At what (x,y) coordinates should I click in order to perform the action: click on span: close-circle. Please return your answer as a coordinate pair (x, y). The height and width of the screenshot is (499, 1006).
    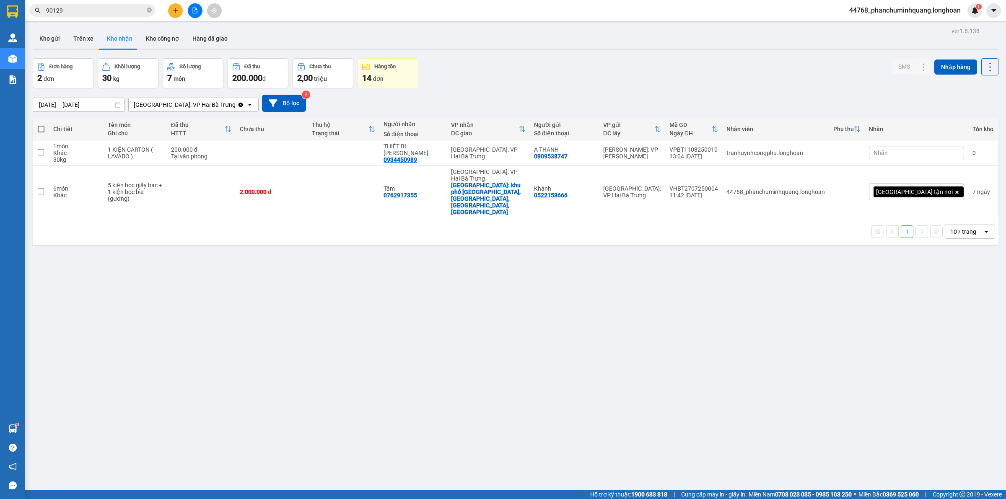
    Looking at the image, I should click on (149, 10).